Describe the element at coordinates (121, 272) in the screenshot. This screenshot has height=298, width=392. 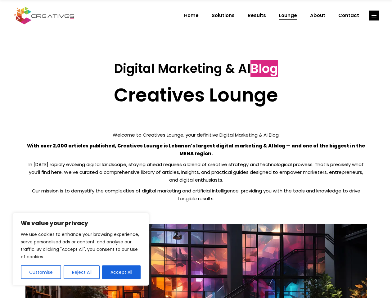
I see `button: Accept All` at that location.